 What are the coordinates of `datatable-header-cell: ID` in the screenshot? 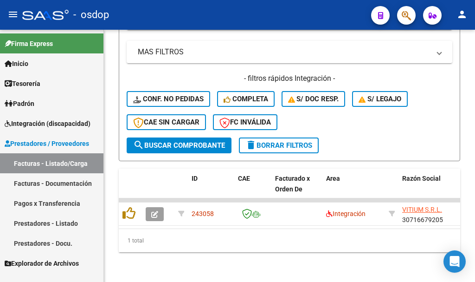 It's located at (211, 189).